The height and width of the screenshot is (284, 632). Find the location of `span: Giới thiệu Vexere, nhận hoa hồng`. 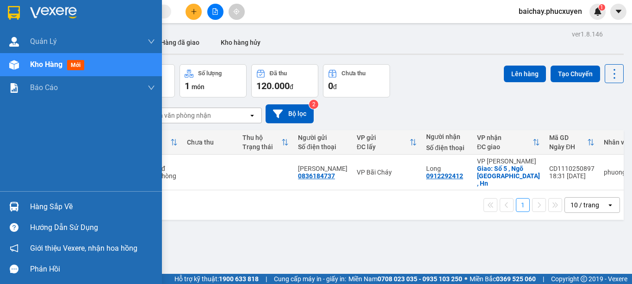

span: Giới thiệu Vexere, nhận hoa hồng is located at coordinates (84, 248).